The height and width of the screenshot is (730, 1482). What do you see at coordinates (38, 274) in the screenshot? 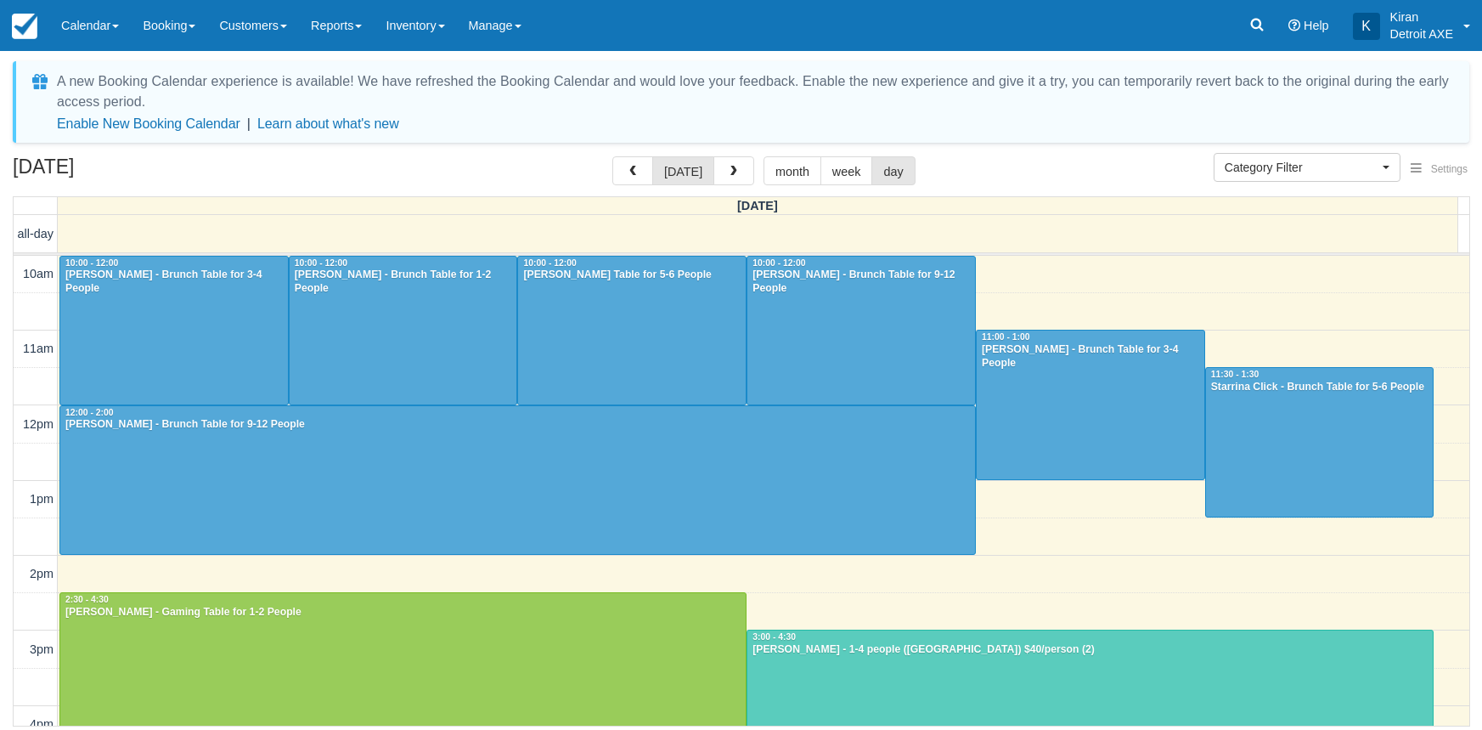
I see `span: 10am` at bounding box center [38, 274].